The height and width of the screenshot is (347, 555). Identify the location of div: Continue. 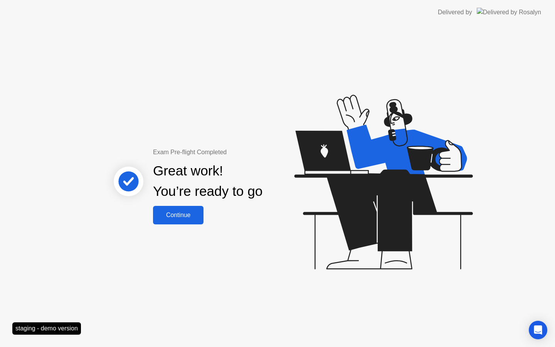
(178, 215).